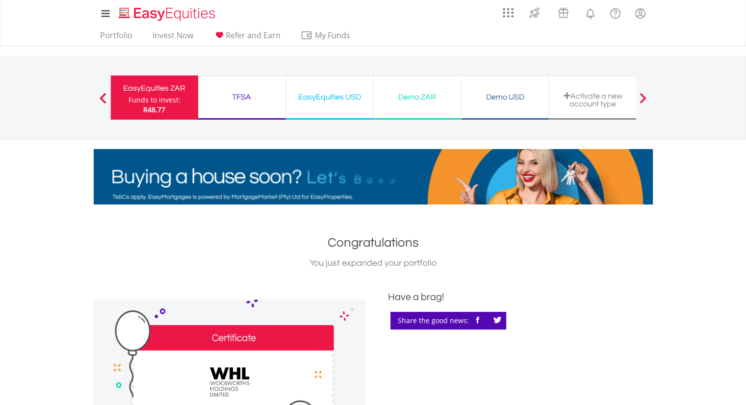 The image size is (746, 405). What do you see at coordinates (155, 100) in the screenshot?
I see `div: Funds to invest:` at bounding box center [155, 100].